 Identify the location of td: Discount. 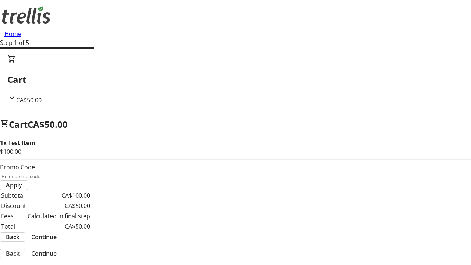
(14, 206).